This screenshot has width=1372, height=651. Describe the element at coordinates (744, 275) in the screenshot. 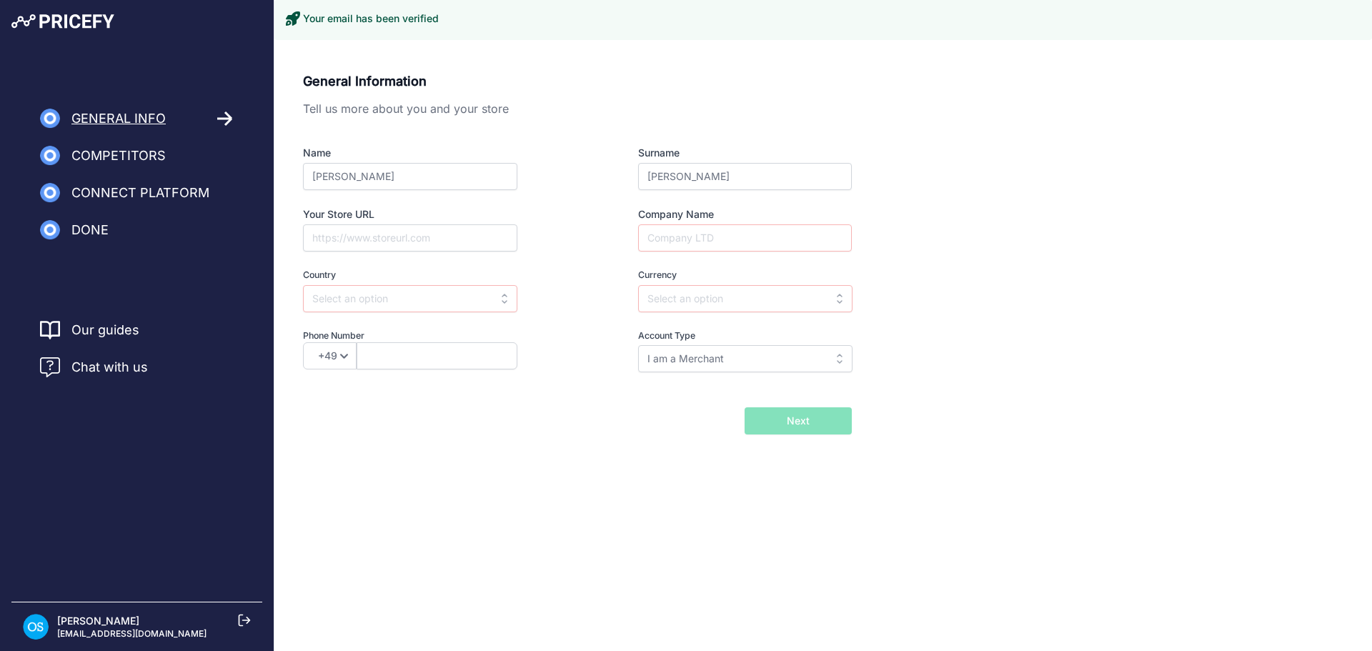

I see `label: Currency` at that location.